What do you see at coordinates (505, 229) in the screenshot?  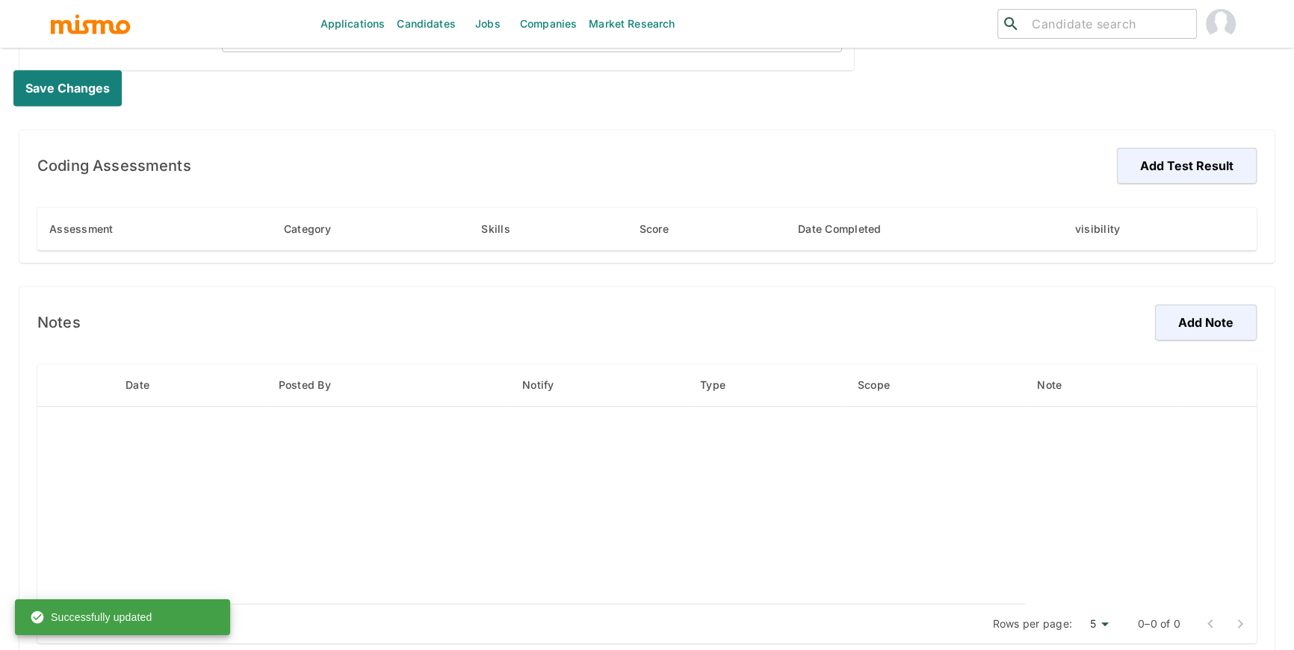 I see `span: Skills` at bounding box center [505, 229].